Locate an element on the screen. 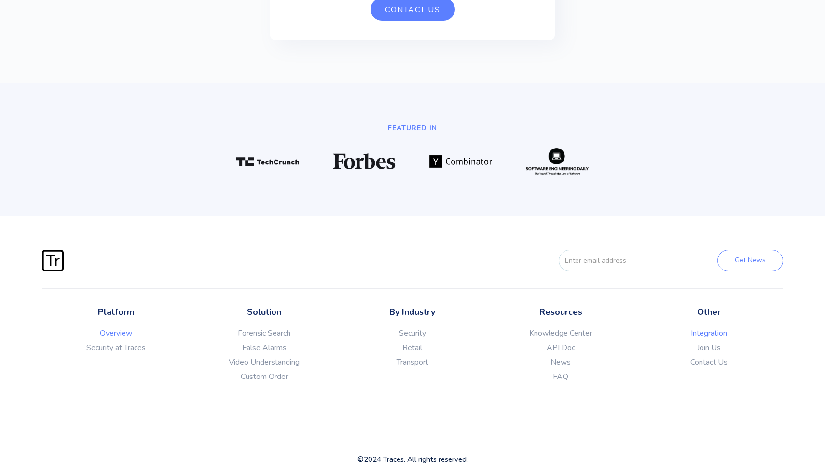  input: Get News is located at coordinates (750, 260).